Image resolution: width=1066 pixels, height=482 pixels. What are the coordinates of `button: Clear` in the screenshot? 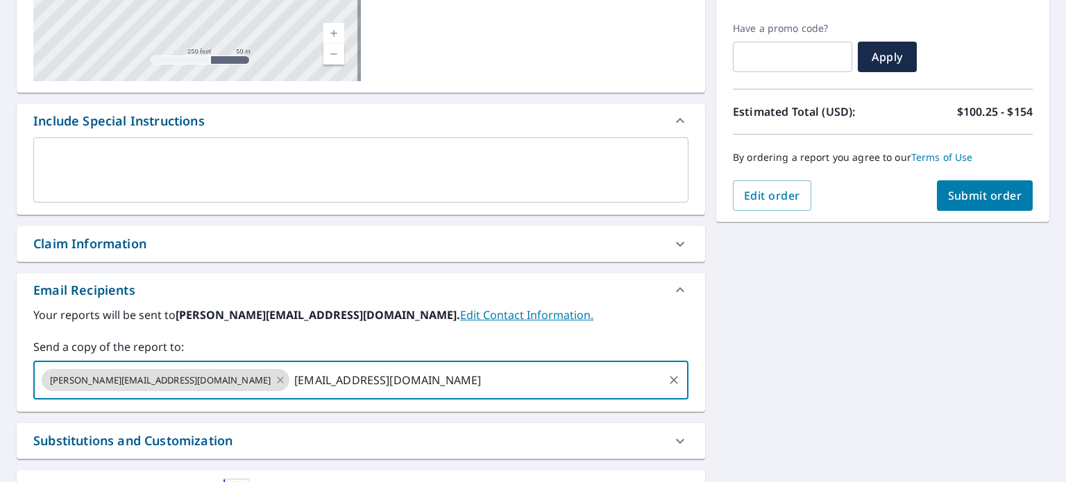 It's located at (674, 380).